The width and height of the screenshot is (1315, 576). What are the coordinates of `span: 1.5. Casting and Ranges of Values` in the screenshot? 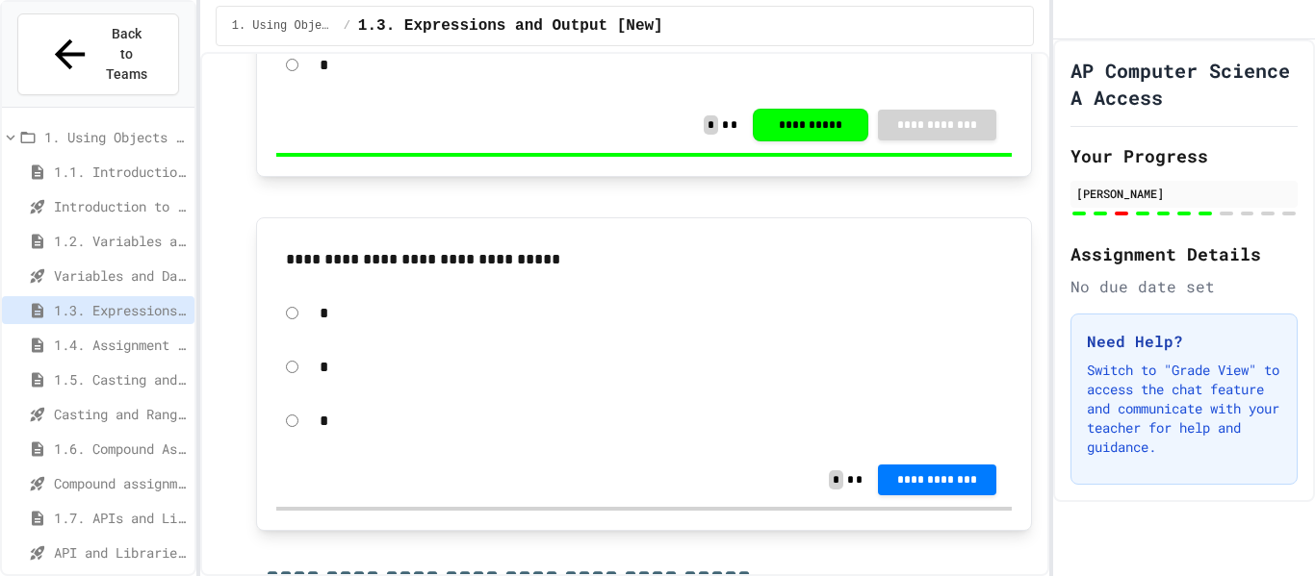 It's located at (120, 379).